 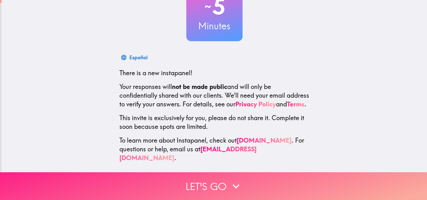 I want to click on b: not be made public, so click(x=199, y=87).